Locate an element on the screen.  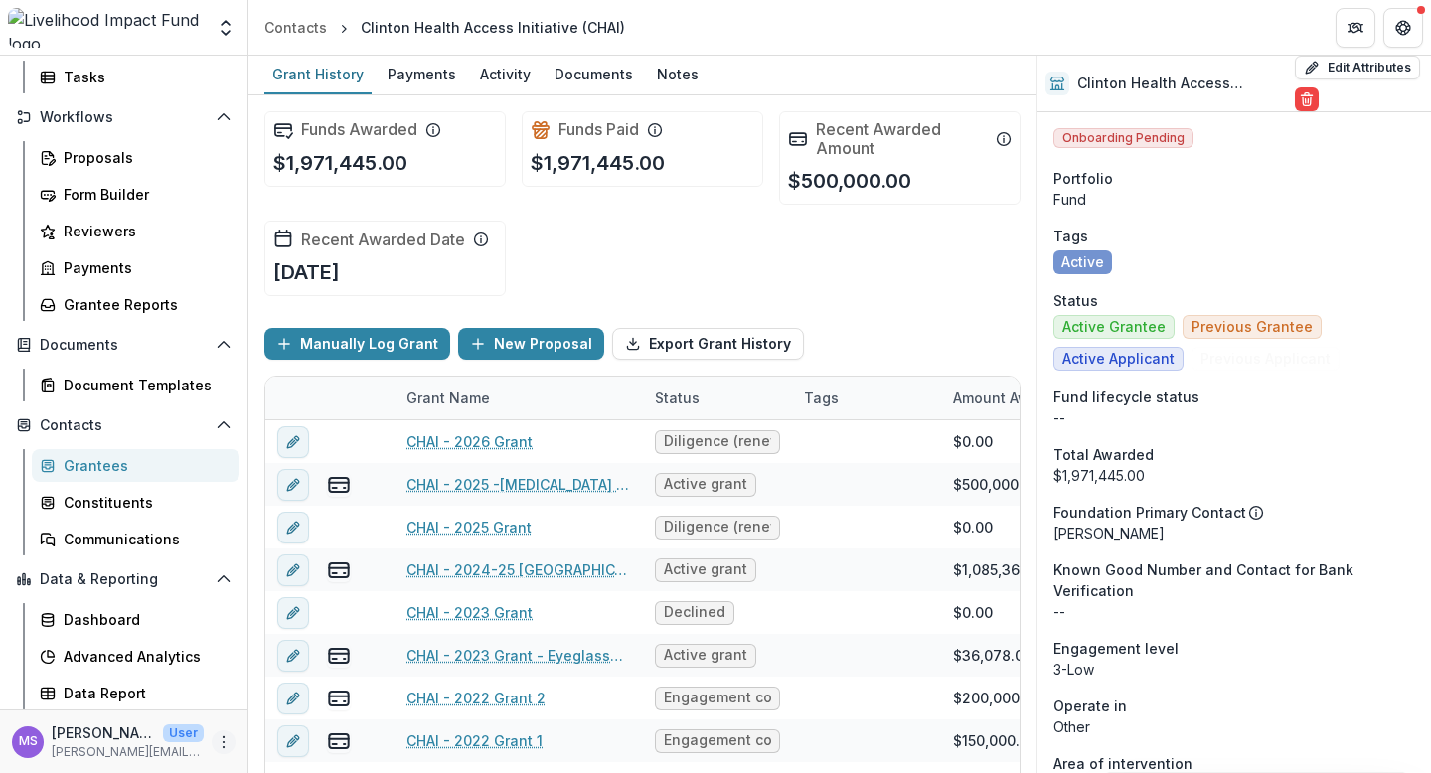
div: Communications is located at coordinates (143, 539).